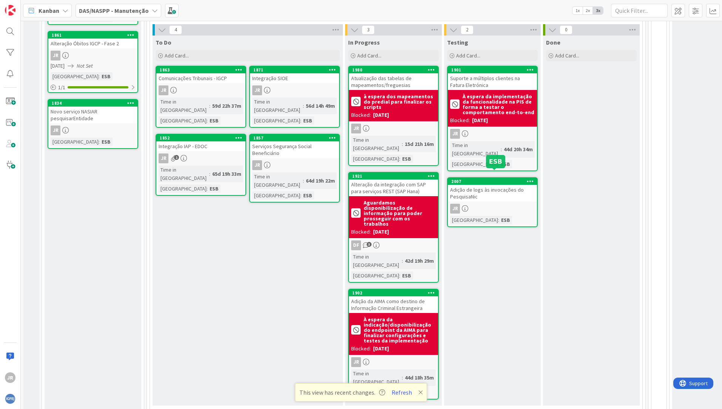 This screenshot has width=722, height=409. Describe the element at coordinates (93, 115) in the screenshot. I see `div: Novo serviço NASIAR pesquisarEntidade` at that location.